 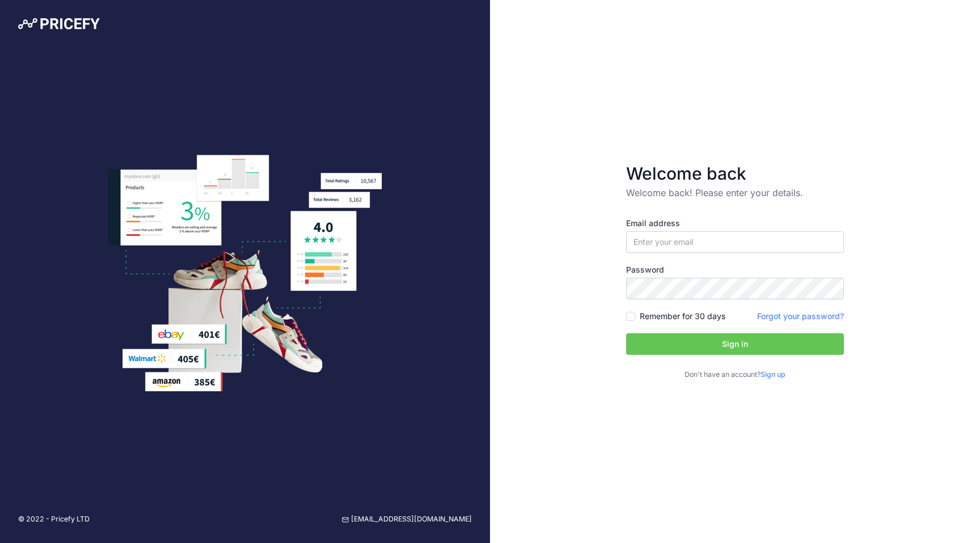 I want to click on label: Password, so click(x=735, y=270).